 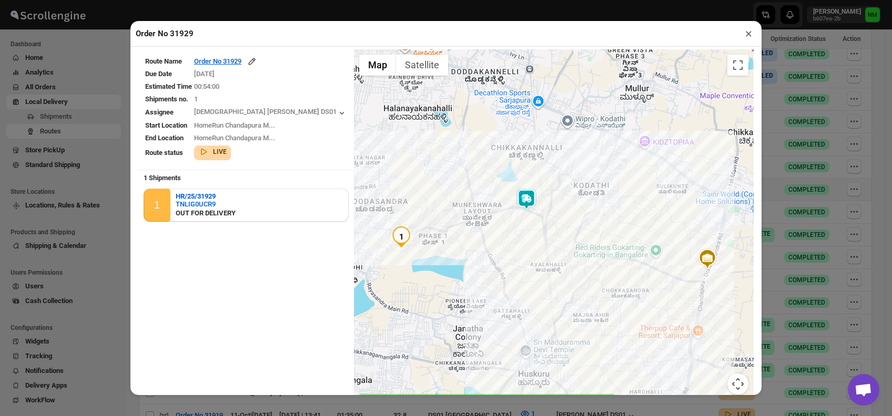 What do you see at coordinates (738, 384) in the screenshot?
I see `button: Map camera controls` at bounding box center [738, 384].